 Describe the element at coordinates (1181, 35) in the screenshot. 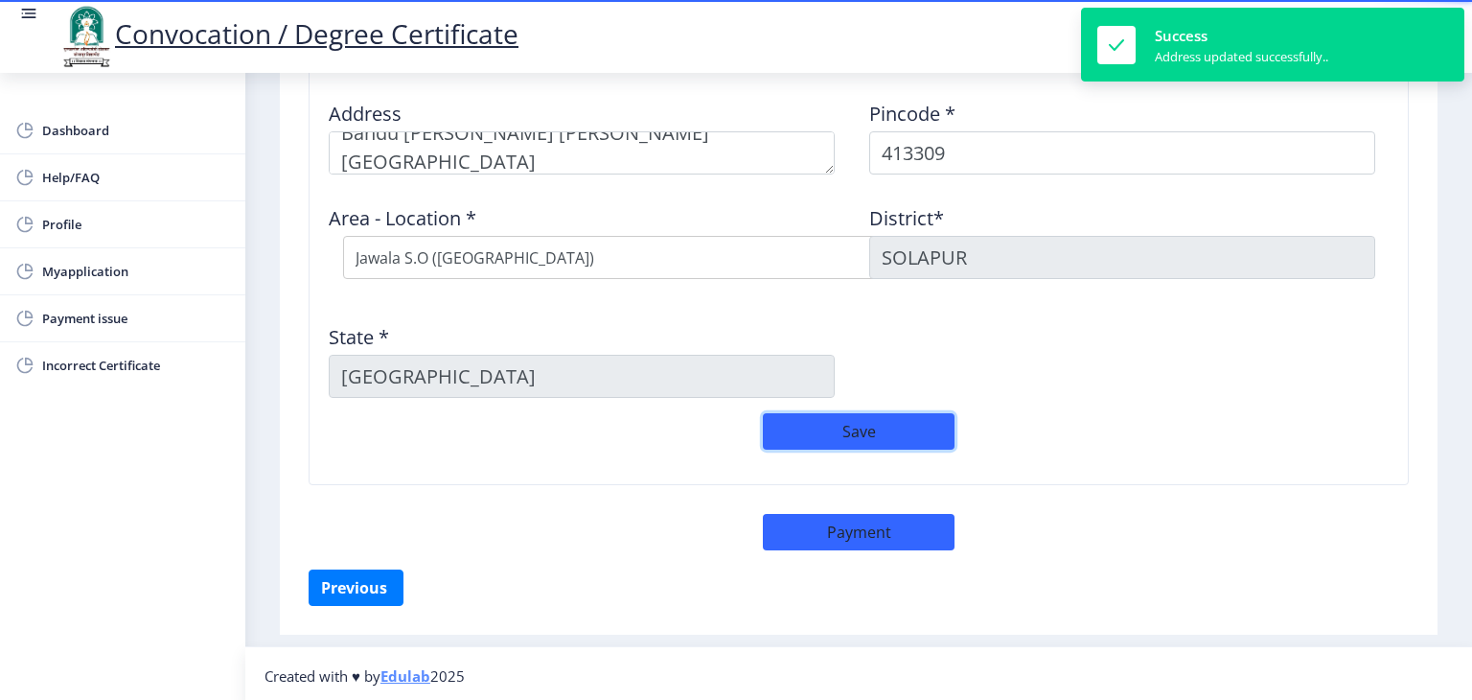

I see `span: Success` at that location.